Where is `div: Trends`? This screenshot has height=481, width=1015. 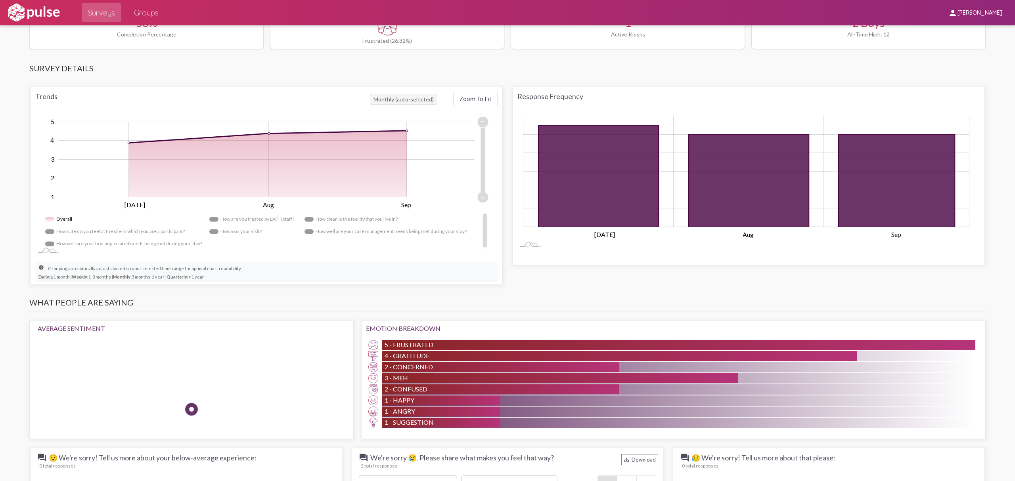
div: Trends is located at coordinates (203, 99).